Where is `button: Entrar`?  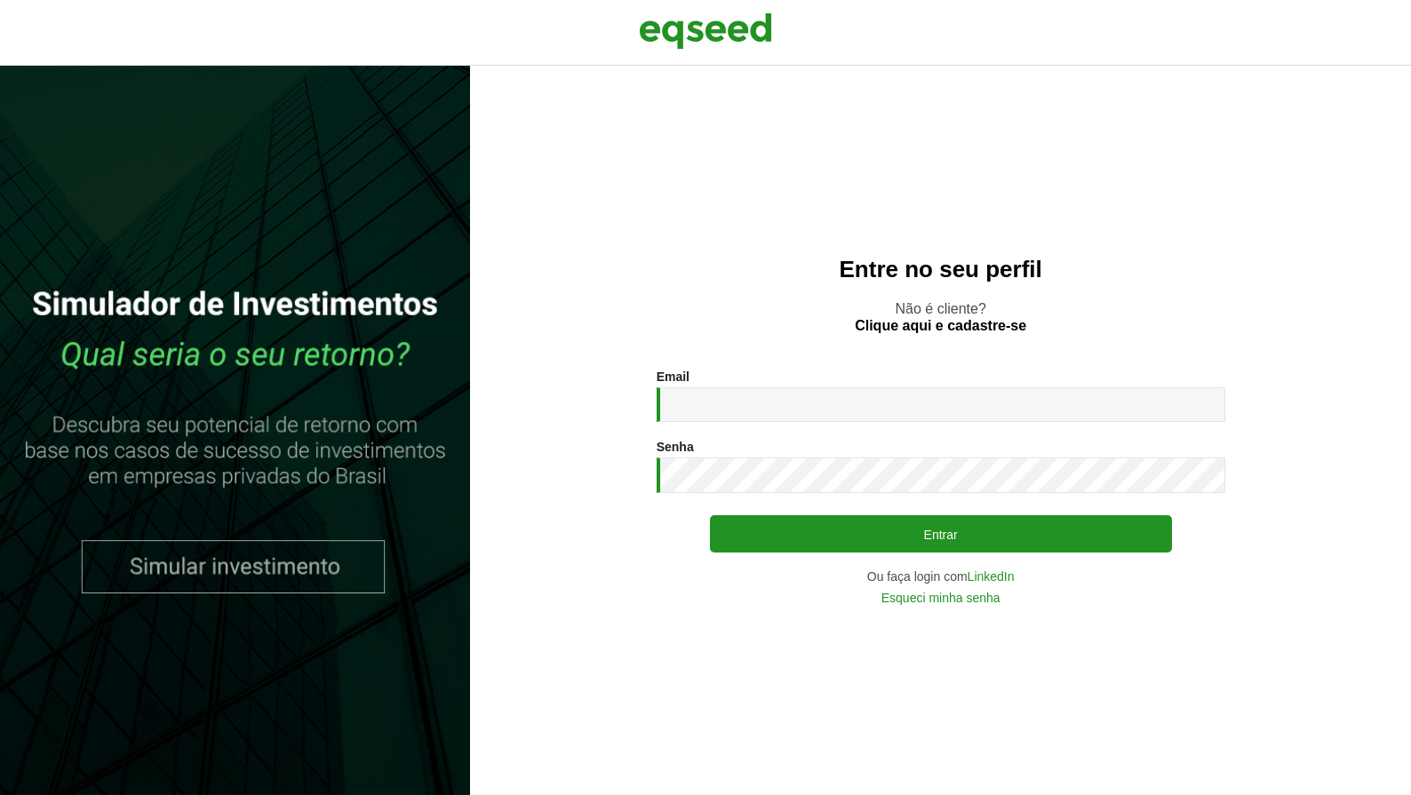 button: Entrar is located at coordinates (941, 534).